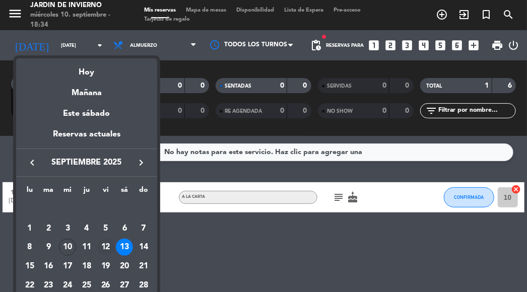  Describe the element at coordinates (87, 114) in the screenshot. I see `div: Este sábado` at that location.